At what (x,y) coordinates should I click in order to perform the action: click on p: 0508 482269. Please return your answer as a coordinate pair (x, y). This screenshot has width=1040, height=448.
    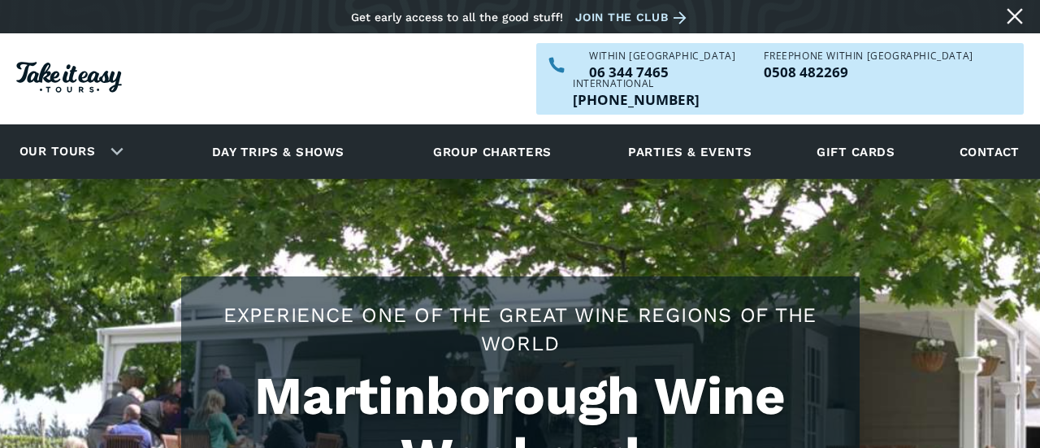
    Looking at the image, I should click on (868, 72).